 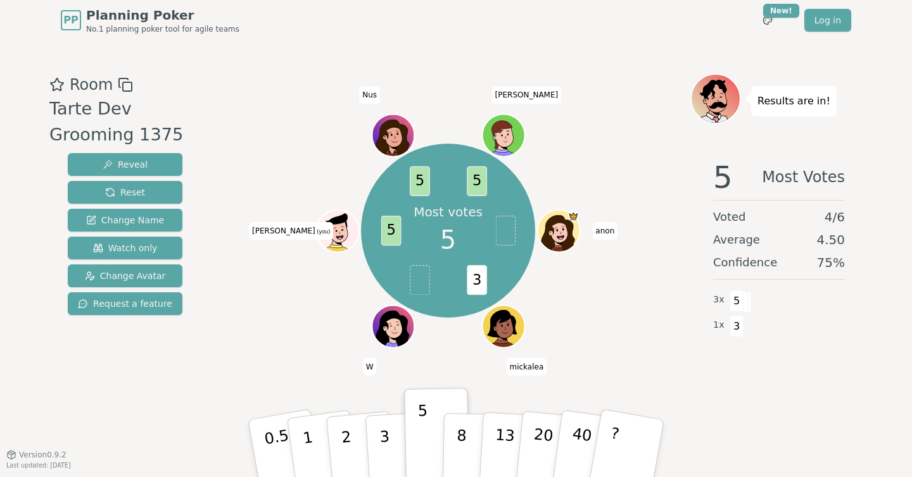 I want to click on span: Most Votes, so click(x=803, y=177).